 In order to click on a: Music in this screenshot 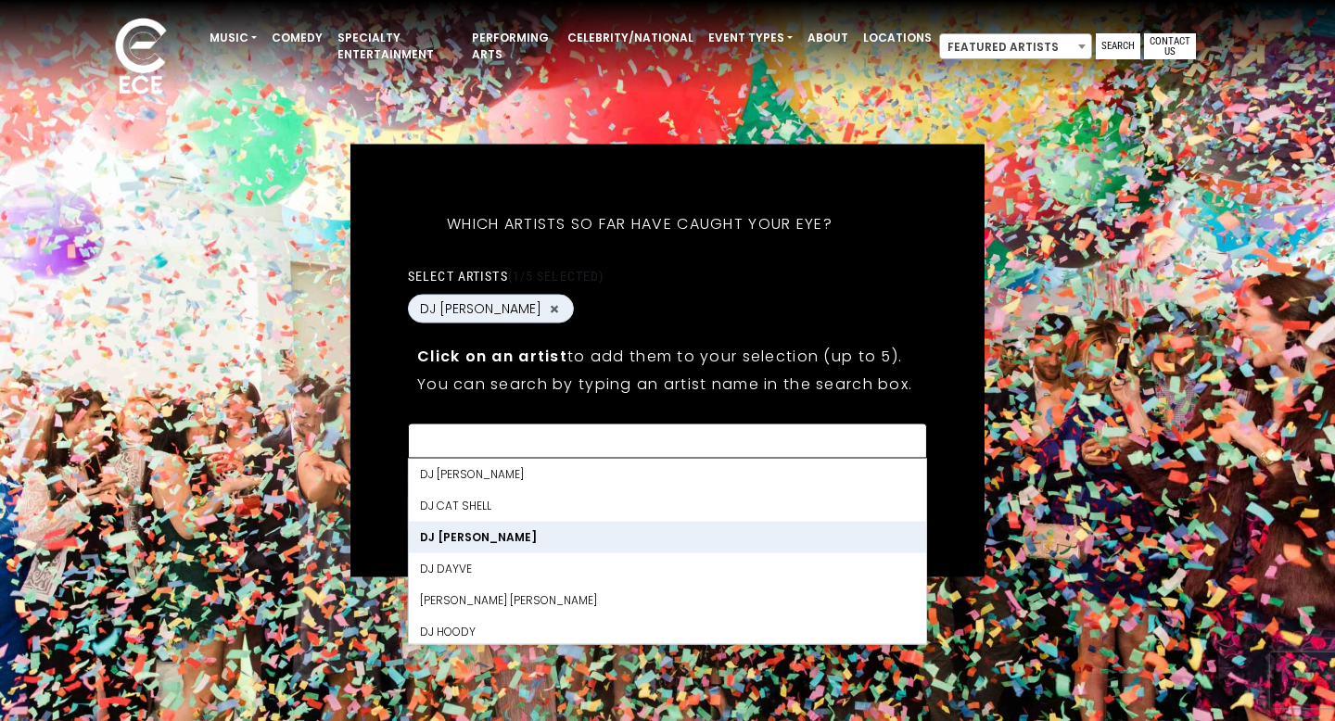, I will do `click(233, 38)`.